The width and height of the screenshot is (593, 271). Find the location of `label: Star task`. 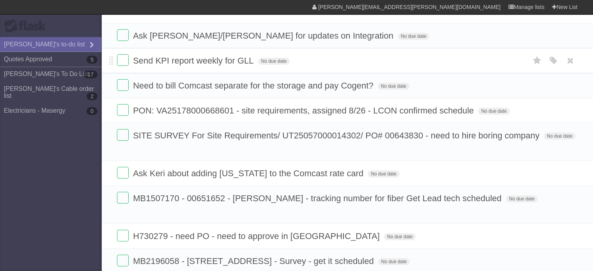

label: Star task is located at coordinates (538, 60).